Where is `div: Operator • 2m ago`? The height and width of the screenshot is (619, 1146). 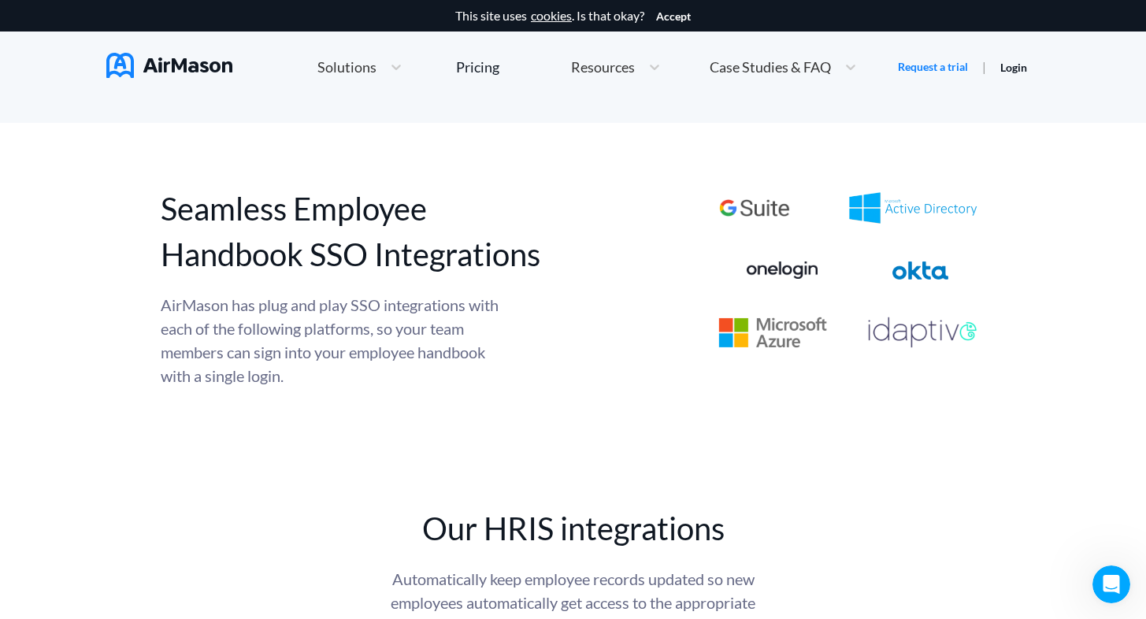 div: Operator • 2m ago is located at coordinates (70, 359).